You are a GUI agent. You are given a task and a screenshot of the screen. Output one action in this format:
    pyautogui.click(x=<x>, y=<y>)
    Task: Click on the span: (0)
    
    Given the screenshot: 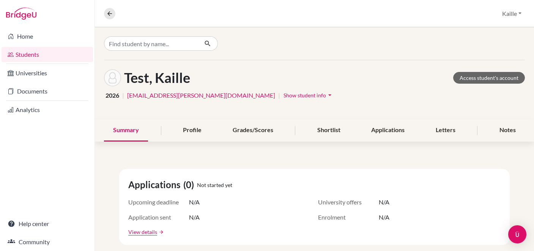 What is the action you would take?
    pyautogui.click(x=190, y=185)
    